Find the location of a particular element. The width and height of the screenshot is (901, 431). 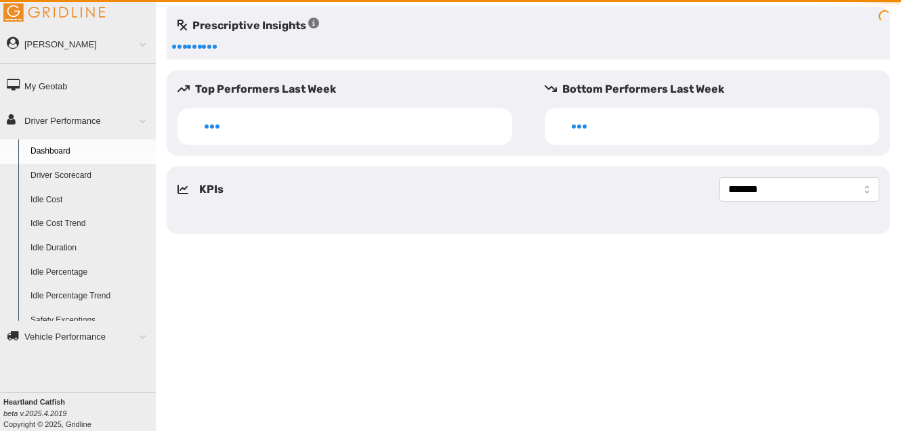

b: Heartland Catfish is located at coordinates (34, 402).